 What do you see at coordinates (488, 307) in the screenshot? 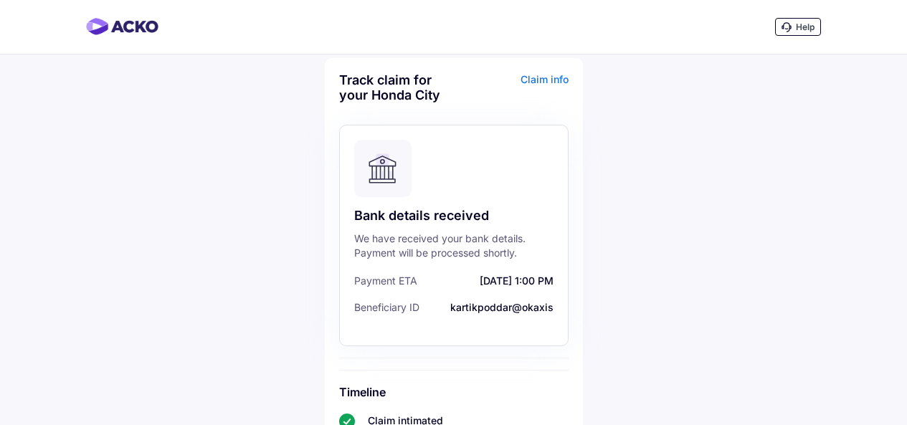
I see `span: kartikpoddar@okaxis` at bounding box center [488, 307].